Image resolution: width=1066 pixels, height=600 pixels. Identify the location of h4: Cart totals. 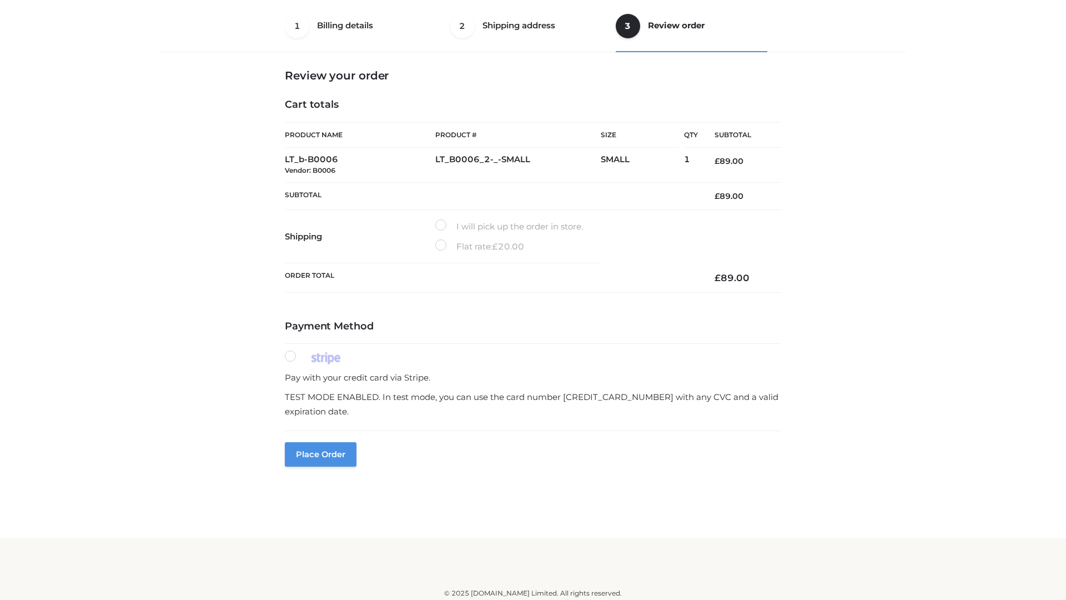
(533, 105).